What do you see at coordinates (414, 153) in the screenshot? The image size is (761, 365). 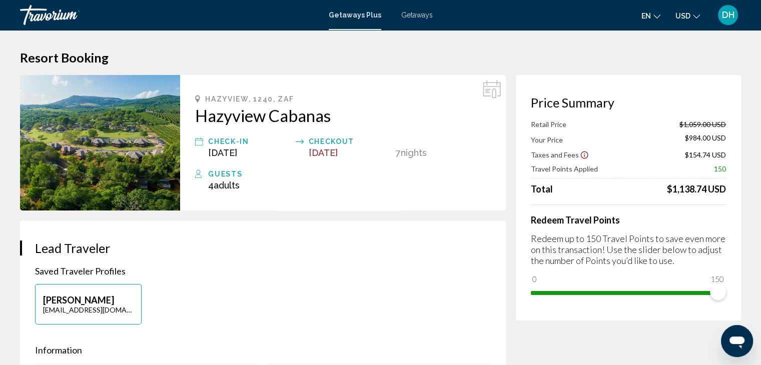 I see `span: Nights` at bounding box center [414, 153].